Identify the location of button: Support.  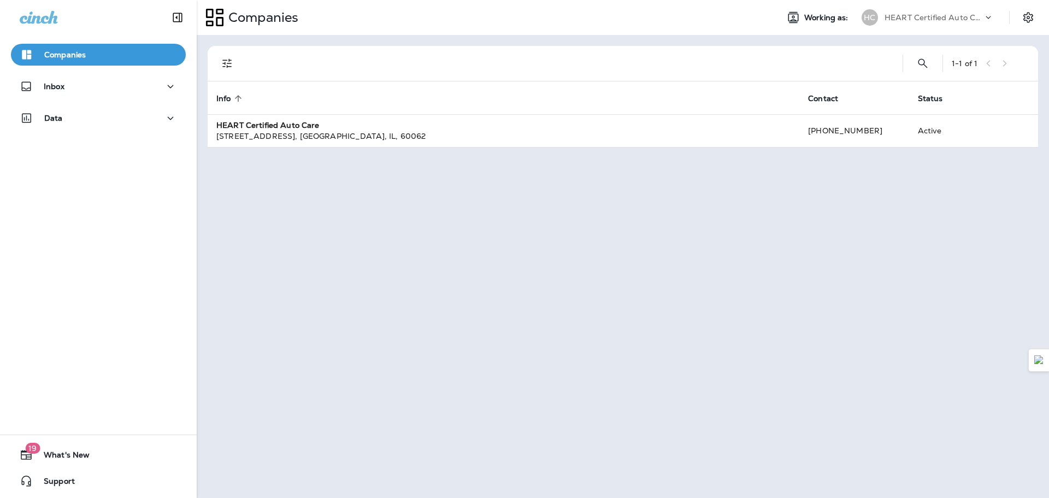
(98, 481).